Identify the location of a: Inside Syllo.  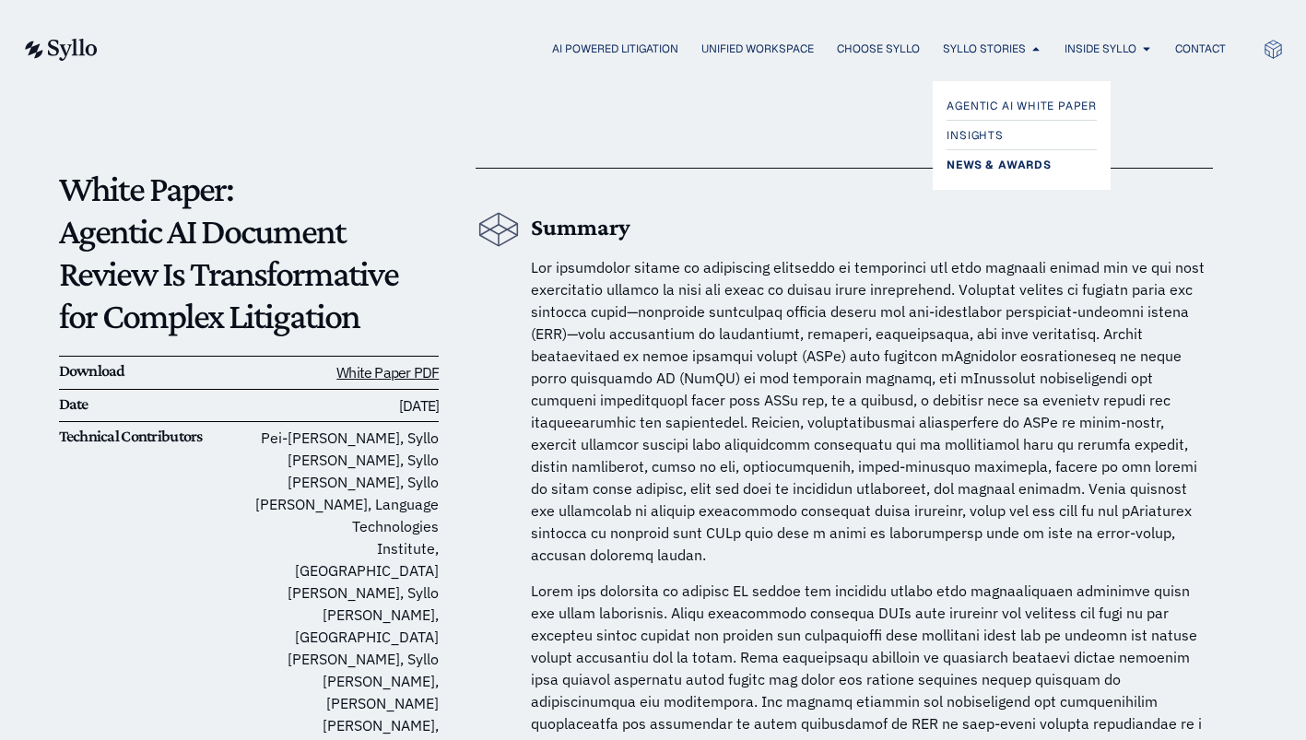
(1101, 49).